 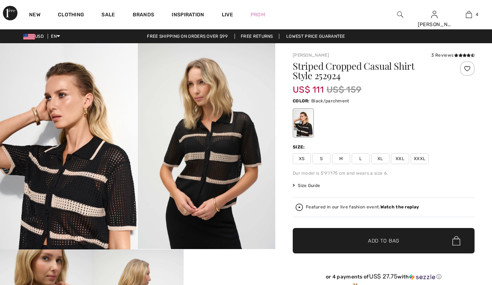 What do you see at coordinates (257, 36) in the screenshot?
I see `a: Free Returns` at bounding box center [257, 36].